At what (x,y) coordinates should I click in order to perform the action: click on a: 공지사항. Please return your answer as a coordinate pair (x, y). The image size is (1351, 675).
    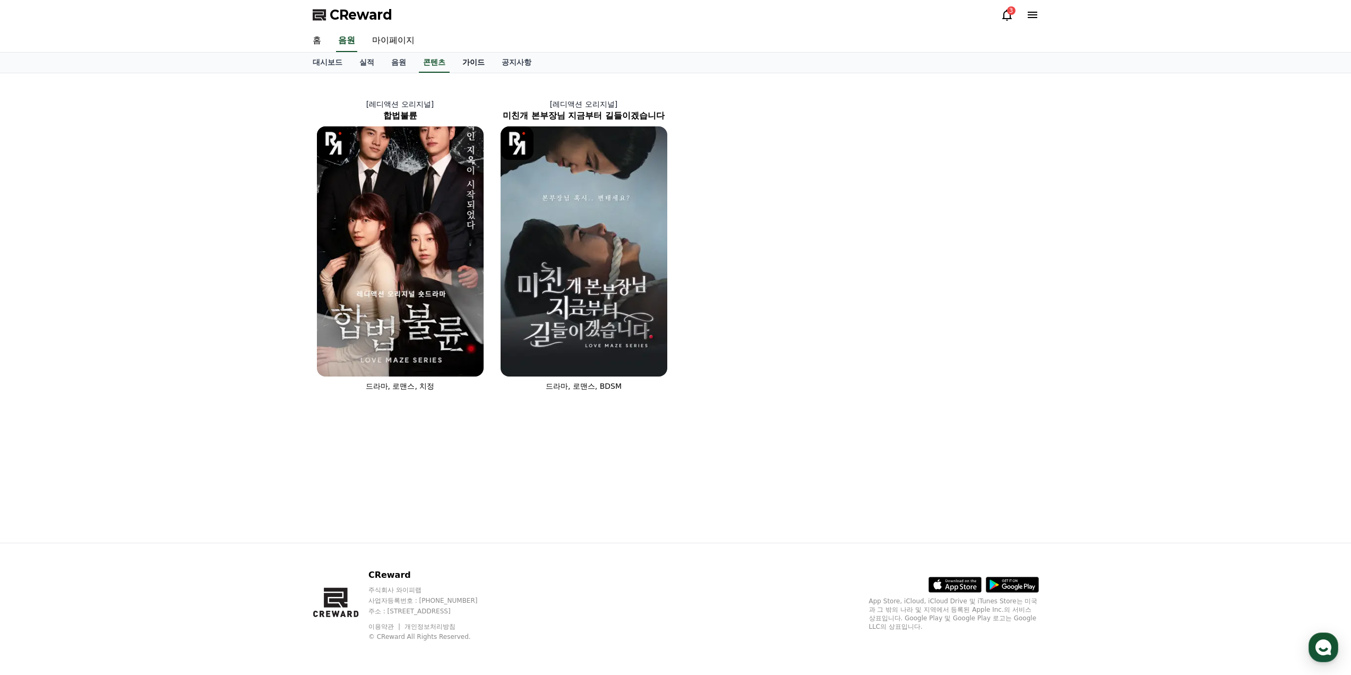
    Looking at the image, I should click on (517, 63).